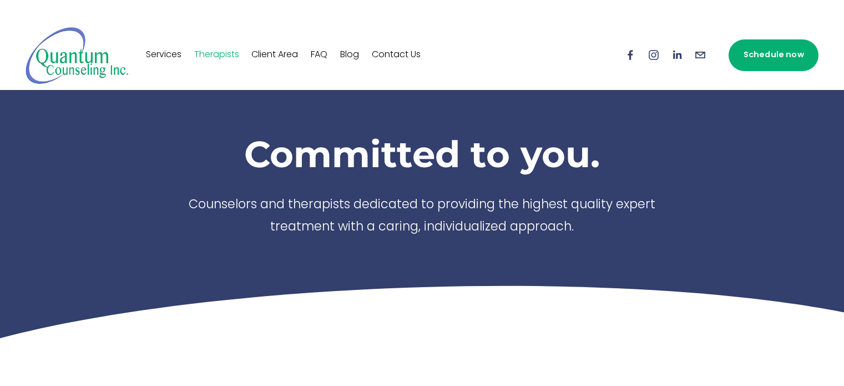  What do you see at coordinates (700, 55) in the screenshot?
I see `a: info@quantumcounselinginc.com` at bounding box center [700, 55].